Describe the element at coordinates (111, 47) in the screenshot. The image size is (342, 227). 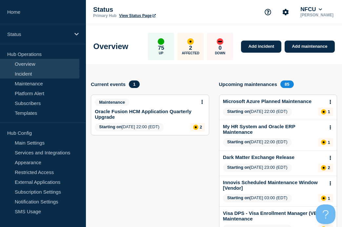
I see `h1: Overview` at that location.